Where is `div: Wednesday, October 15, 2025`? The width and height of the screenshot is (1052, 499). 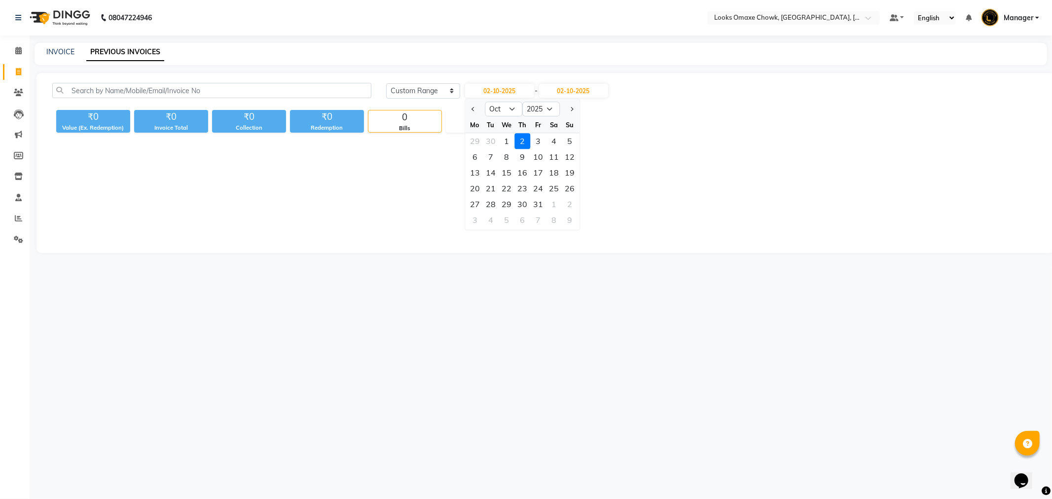
div: Wednesday, October 15, 2025 is located at coordinates (507, 173).